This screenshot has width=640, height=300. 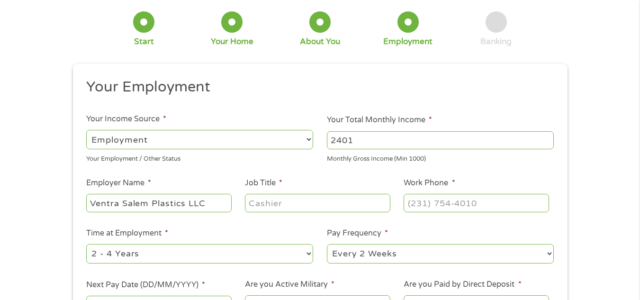 What do you see at coordinates (145, 285) in the screenshot?
I see `label: Next Pay Date (DD/MM/YYYY)` at bounding box center [145, 285].